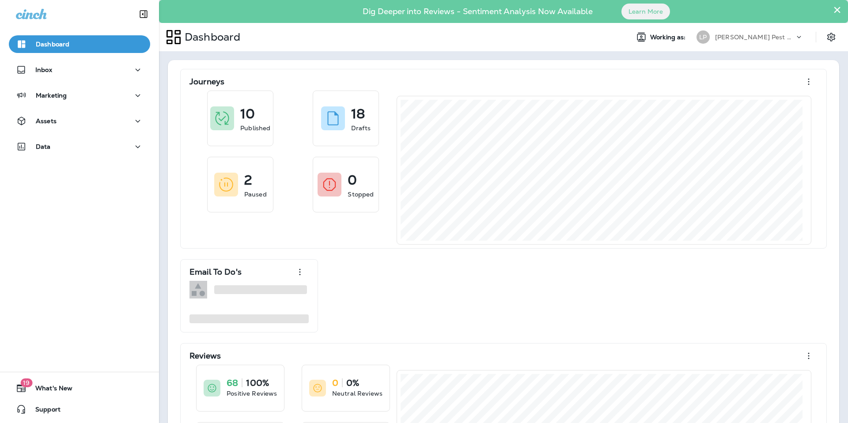 The width and height of the screenshot is (848, 423). What do you see at coordinates (49, 390) in the screenshot?
I see `span: What's New` at bounding box center [49, 390].